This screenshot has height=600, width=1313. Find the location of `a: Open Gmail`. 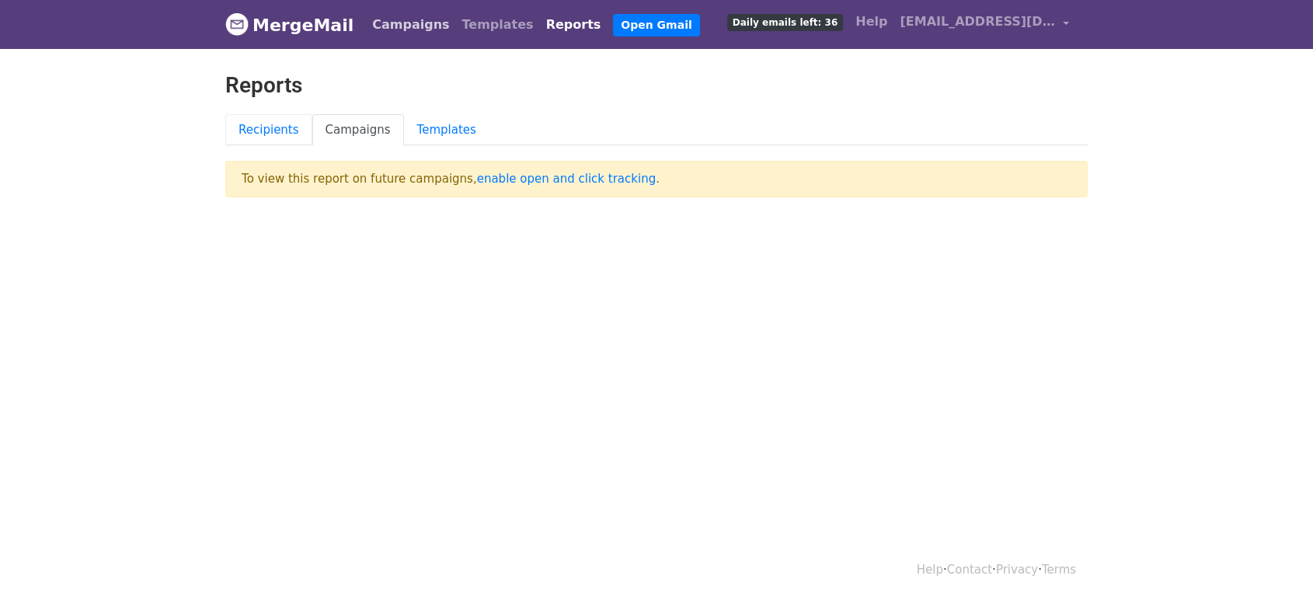

a: Open Gmail is located at coordinates (656, 25).